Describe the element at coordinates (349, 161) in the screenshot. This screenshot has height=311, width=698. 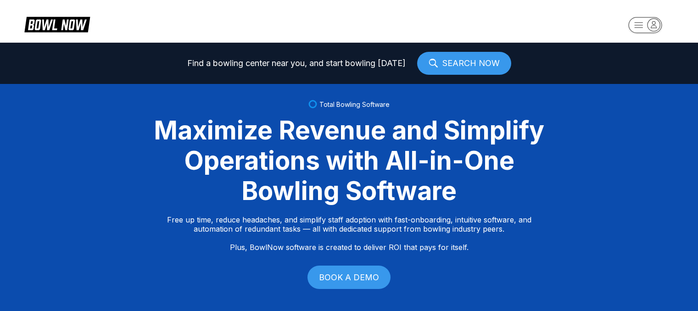
I see `div: Maximize Revenue and Simplify Operations with All-in-One Bowling Software` at that location.